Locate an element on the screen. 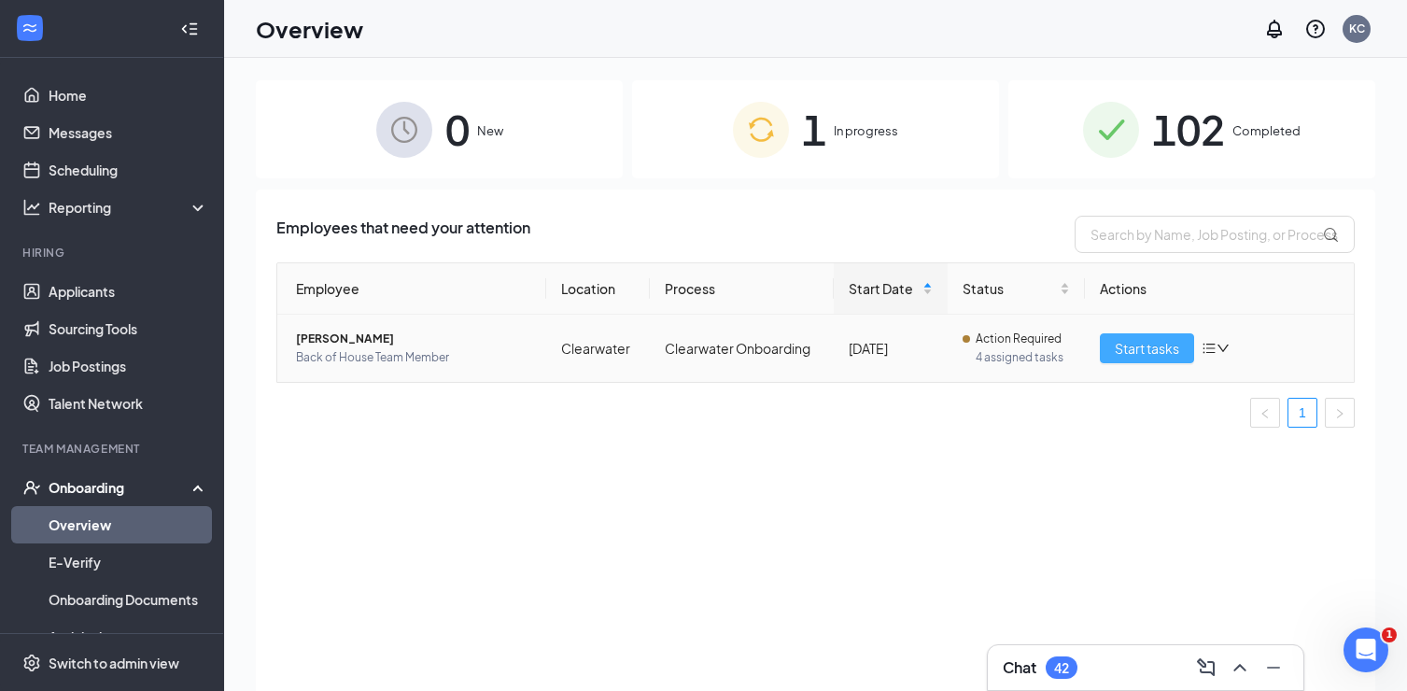 The width and height of the screenshot is (1407, 691). span: 0 is located at coordinates (458, 129).